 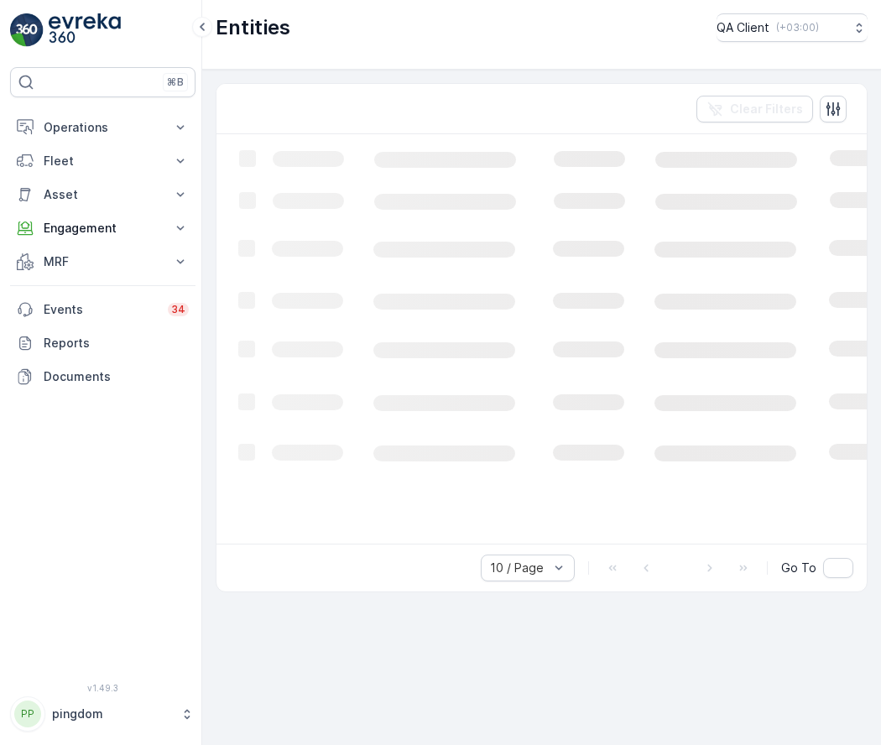 What do you see at coordinates (253, 28) in the screenshot?
I see `p: Entities` at bounding box center [253, 28].